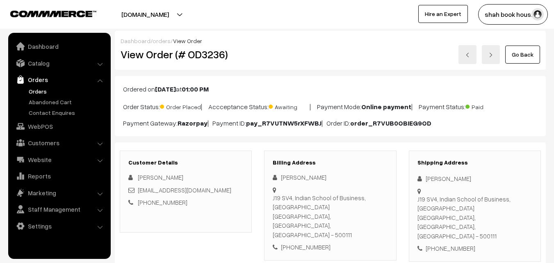 The image size is (554, 263). Describe the element at coordinates (67, 112) in the screenshot. I see `a: Contact Enquires` at that location.